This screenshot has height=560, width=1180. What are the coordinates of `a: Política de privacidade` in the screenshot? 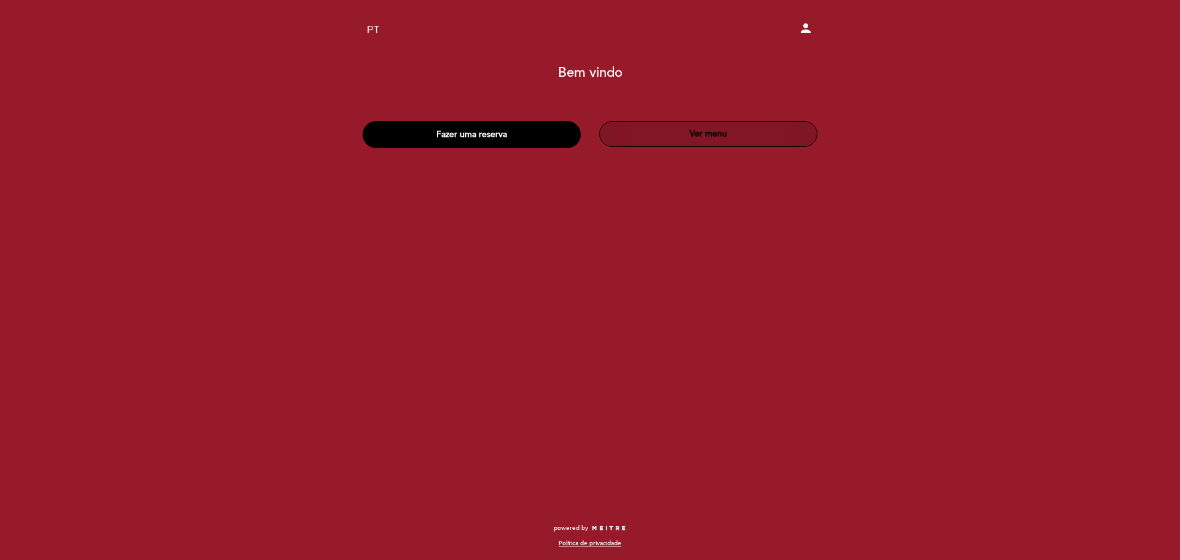 It's located at (590, 543).